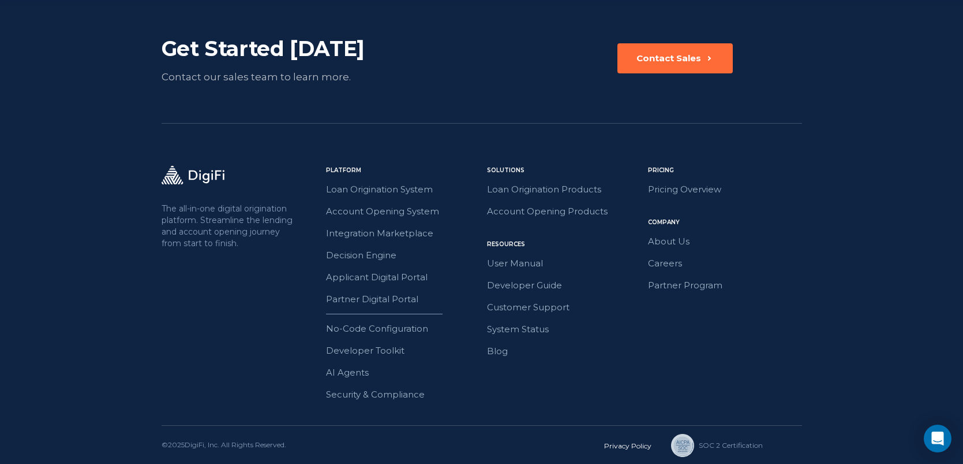 This screenshot has height=464, width=963. Describe the element at coordinates (564, 285) in the screenshot. I see `a: Developer Guide` at that location.